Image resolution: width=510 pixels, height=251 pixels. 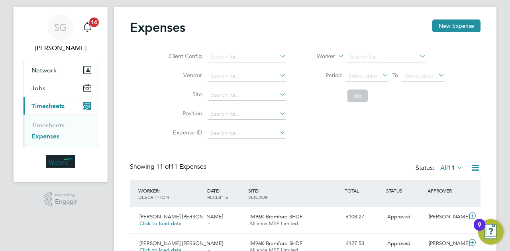 What do you see at coordinates (61, 88) in the screenshot?
I see `button: Jobs` at bounding box center [61, 88].